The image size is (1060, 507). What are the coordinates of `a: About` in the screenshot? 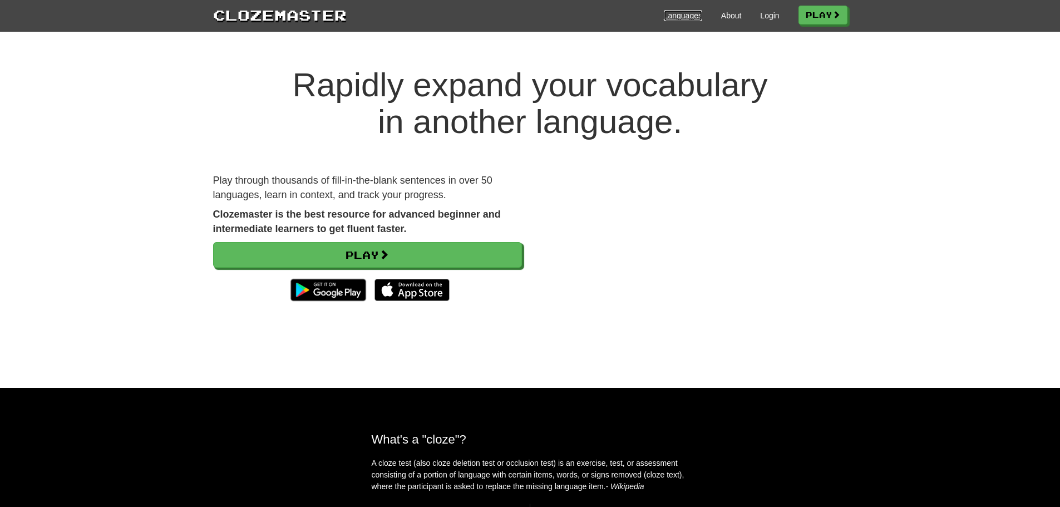 It's located at (731, 16).